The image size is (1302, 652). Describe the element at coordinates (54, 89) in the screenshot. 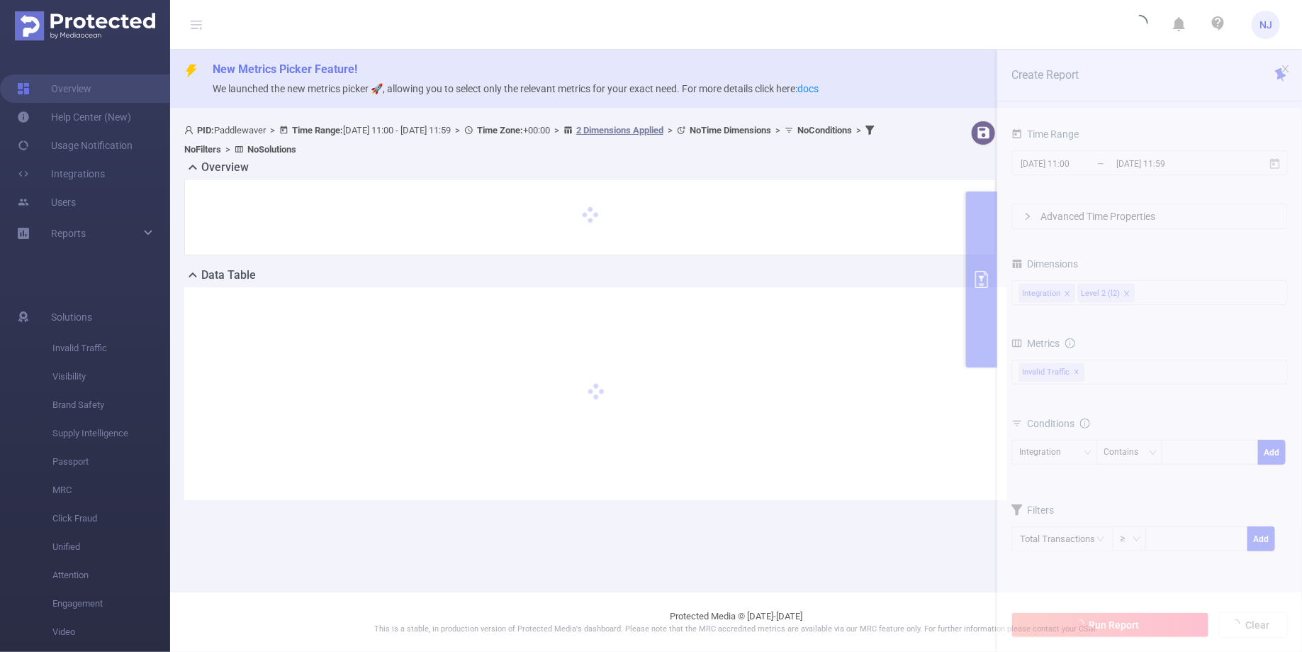

I see `a: Overview` at that location.